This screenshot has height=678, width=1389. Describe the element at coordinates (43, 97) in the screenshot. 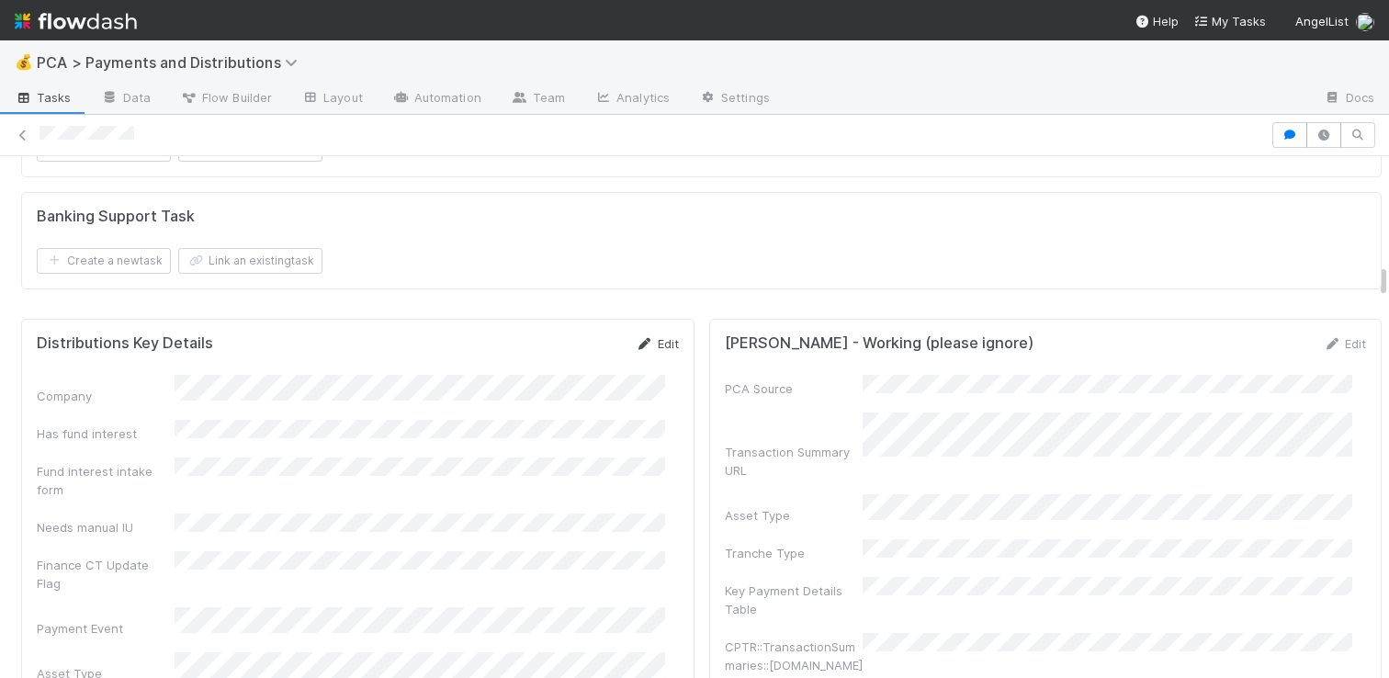

I see `span: Tasks` at that location.